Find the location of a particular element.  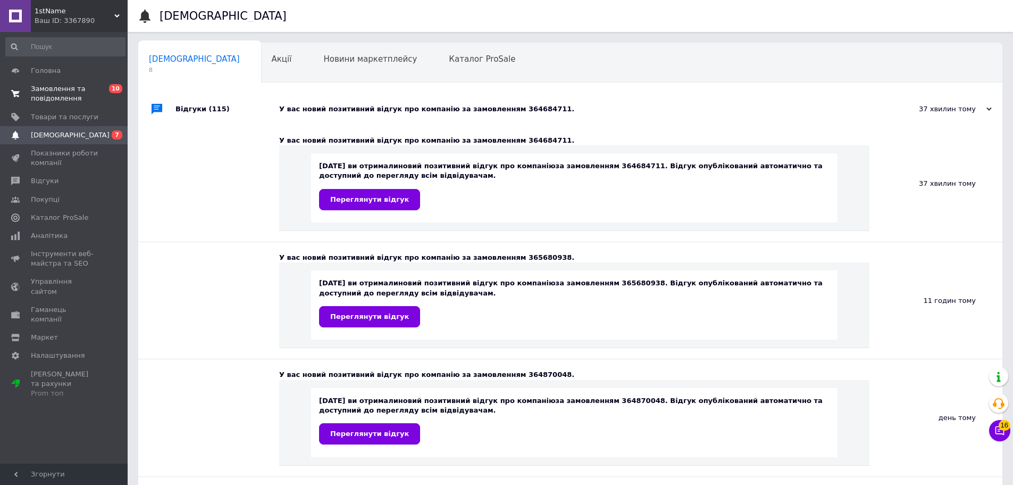

span: Налаштування is located at coordinates (58, 355).